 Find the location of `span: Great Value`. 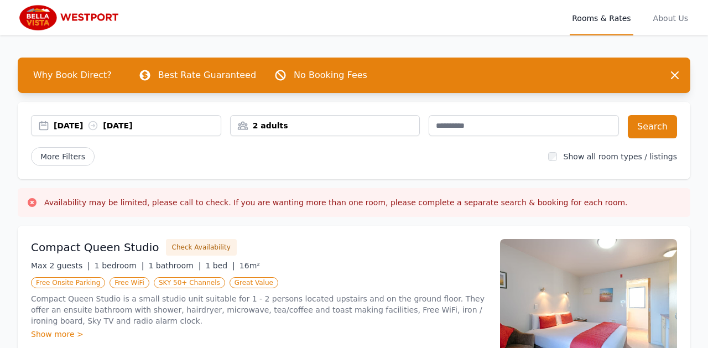

span: Great Value is located at coordinates (254, 283).